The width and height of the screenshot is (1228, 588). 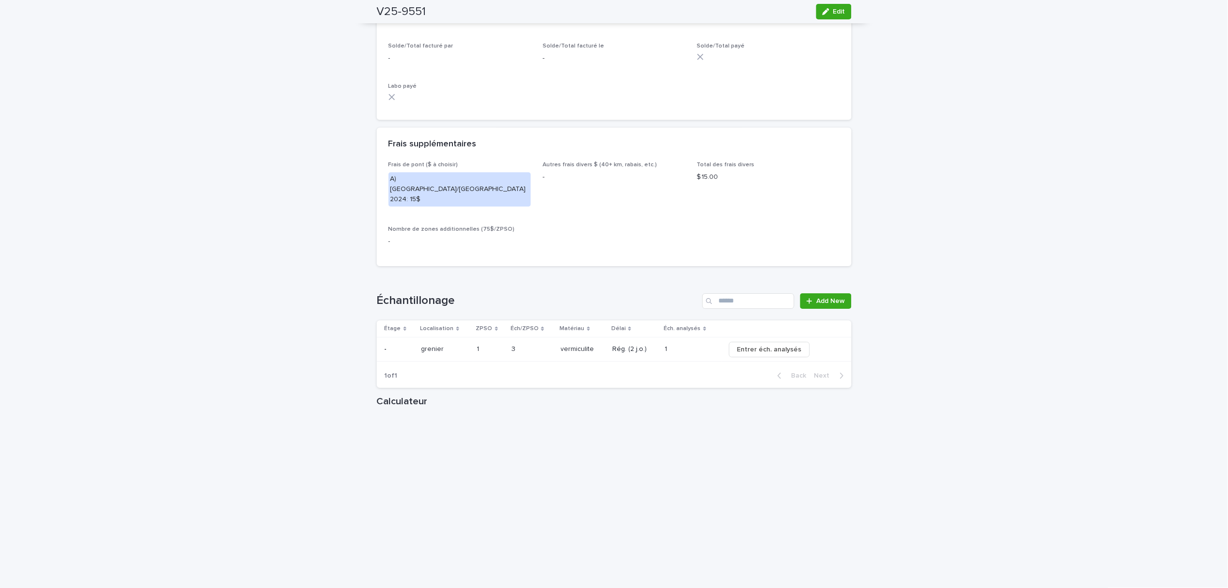 What do you see at coordinates (769, 177) in the screenshot?
I see `p: $ 15.00` at bounding box center [769, 177].